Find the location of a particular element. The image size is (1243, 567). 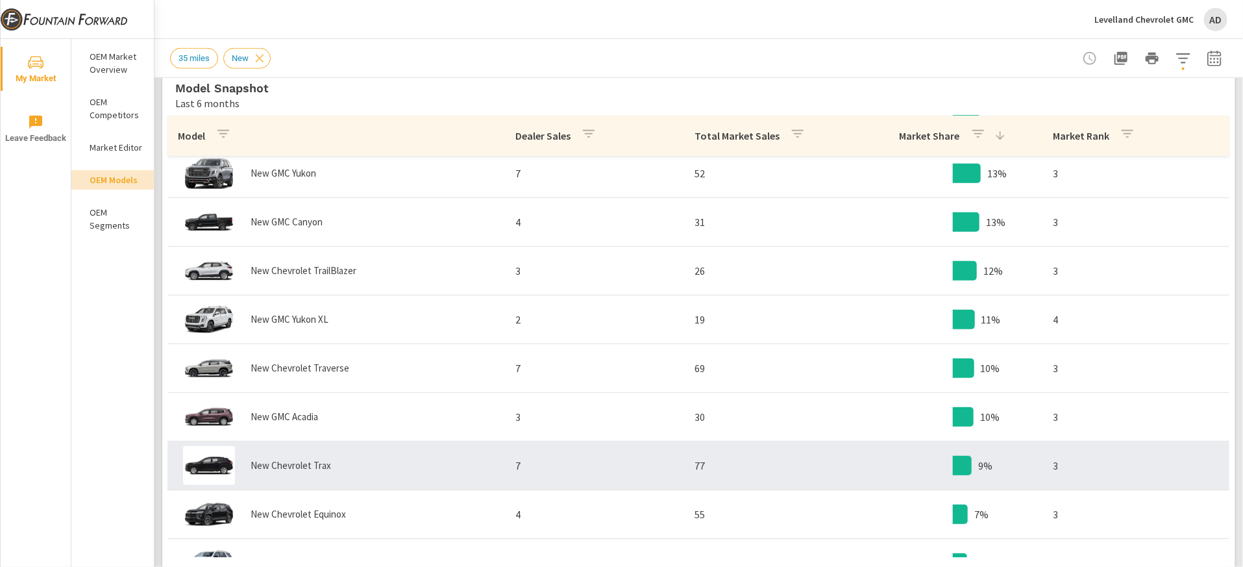

p: New GMC Yukon XL is located at coordinates (289, 319).